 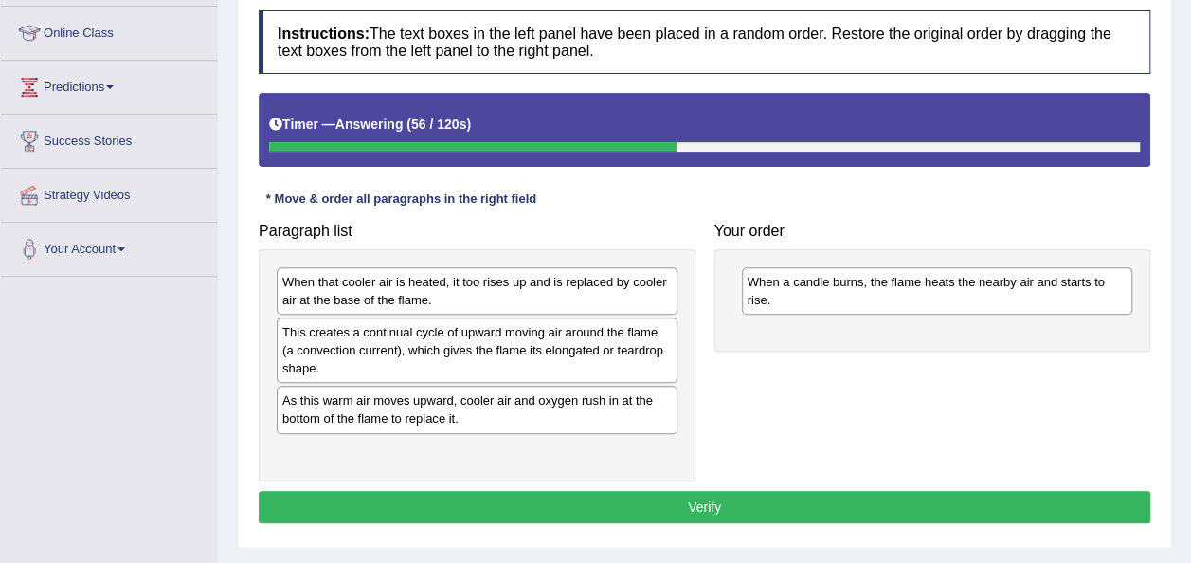 What do you see at coordinates (476, 349) in the screenshot?
I see `div: This creates a continual cycle of upward moving air around the flame (a convection current), whic...` at bounding box center [476, 349].